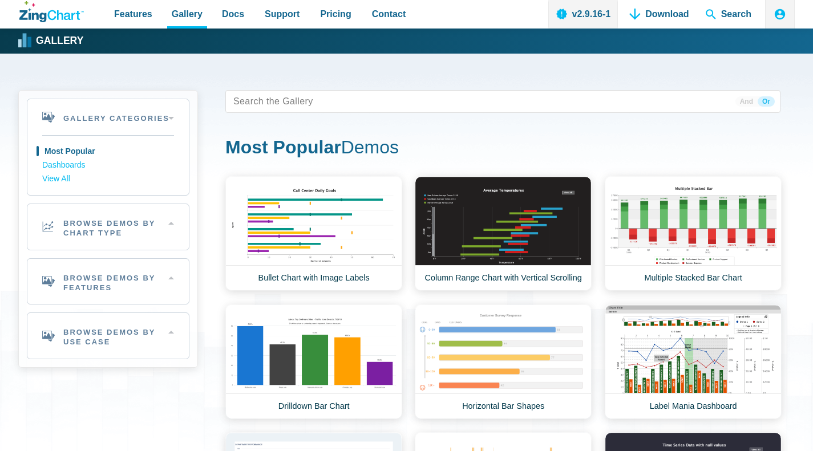 The width and height of the screenshot is (813, 451). What do you see at coordinates (766, 102) in the screenshot?
I see `span: Or` at bounding box center [766, 102].